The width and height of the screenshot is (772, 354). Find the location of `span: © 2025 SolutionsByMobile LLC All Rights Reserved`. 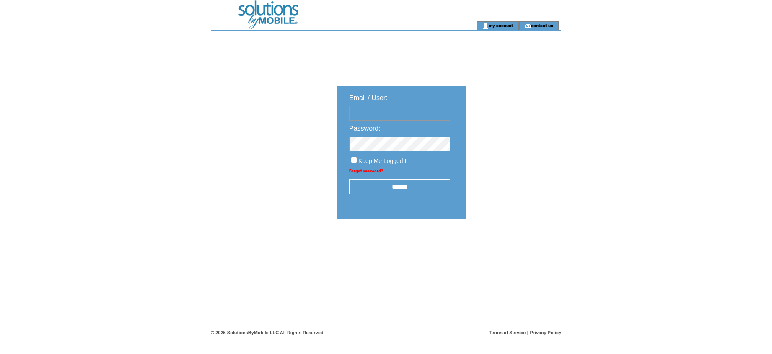

span: © 2025 SolutionsByMobile LLC All Rights Reserved is located at coordinates (267, 333).